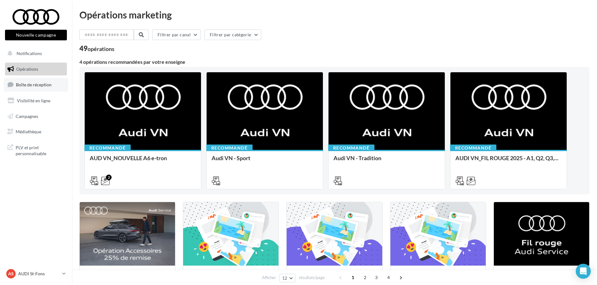 The width and height of the screenshot is (597, 285). What do you see at coordinates (40, 150) in the screenshot?
I see `span: PLV et print personnalisable` at bounding box center [40, 150].